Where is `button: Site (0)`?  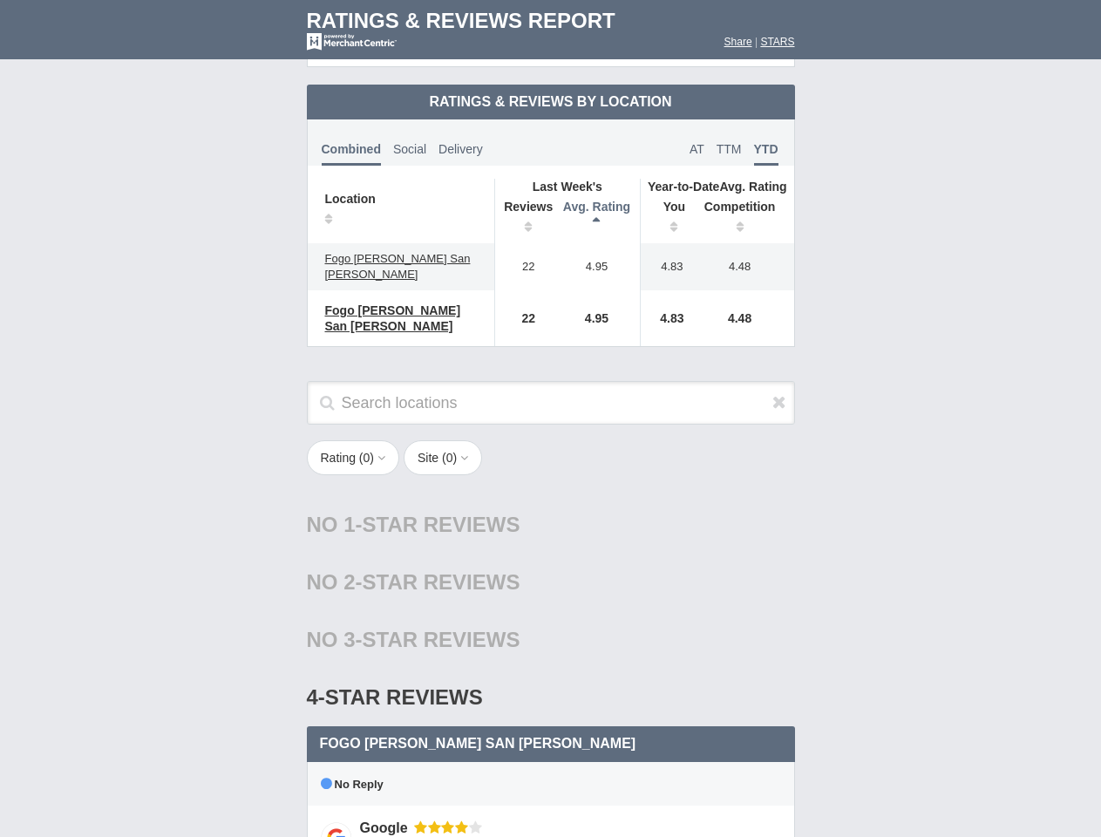
button: Site (0) is located at coordinates (443, 458).